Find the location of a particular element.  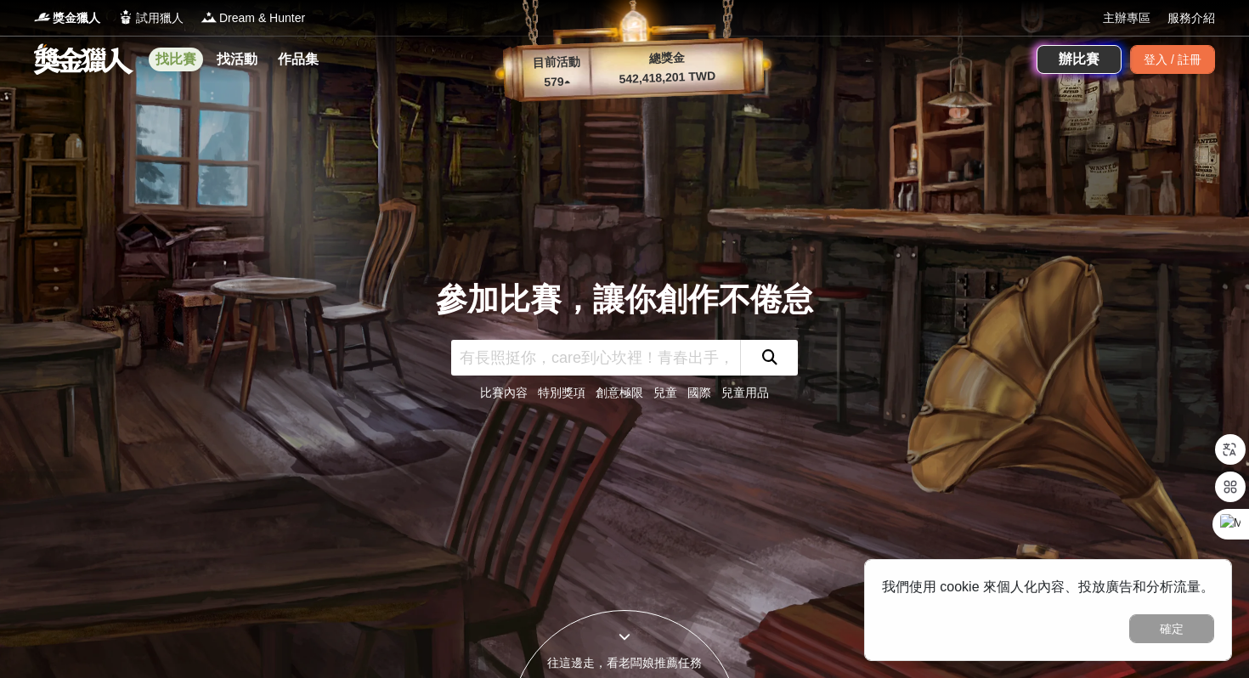

input: 有長照挺你，care到心坎裡！青春出手，拍出照顧 影音徵件活動 is located at coordinates (596, 358).